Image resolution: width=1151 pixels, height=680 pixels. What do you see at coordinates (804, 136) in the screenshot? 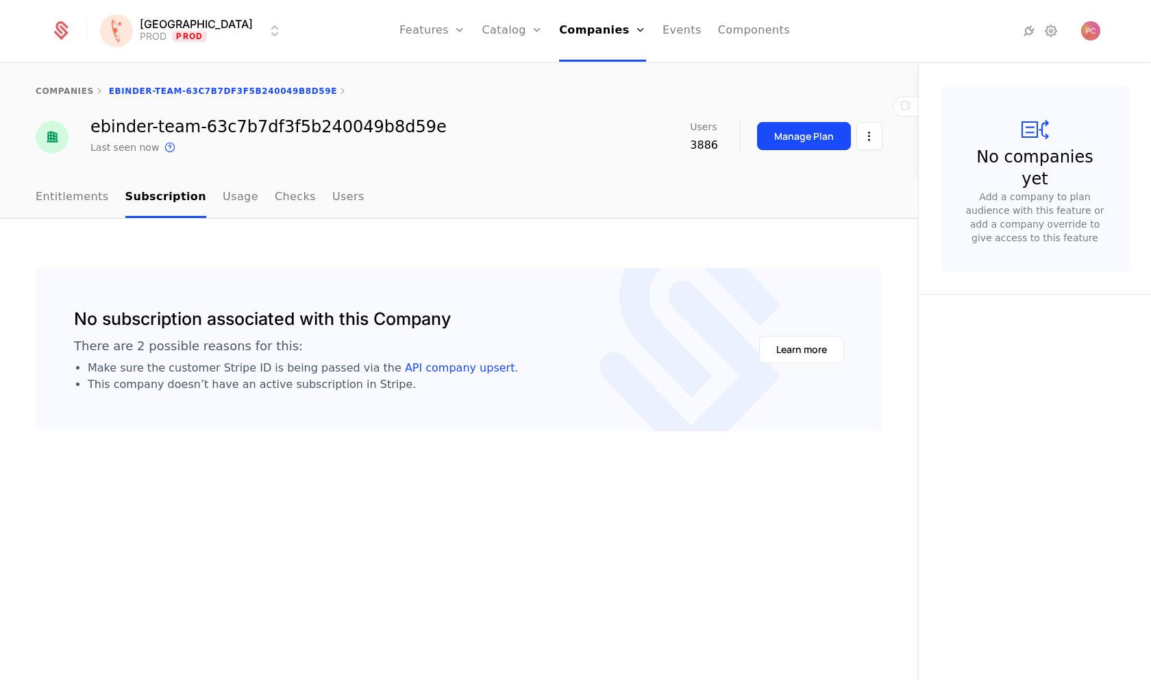
I see `div: Manage Plan` at bounding box center [804, 136].